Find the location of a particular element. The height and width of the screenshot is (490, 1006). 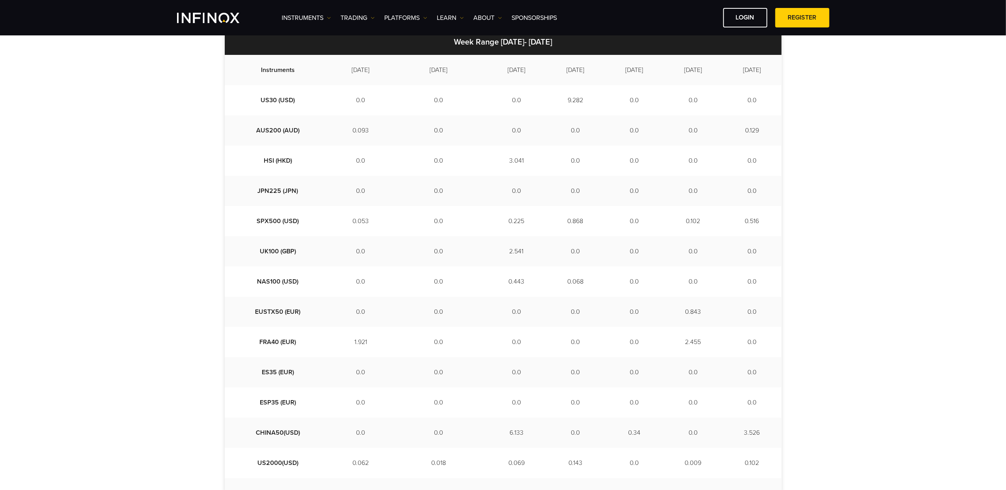

td: 0.069 is located at coordinates (516, 463).